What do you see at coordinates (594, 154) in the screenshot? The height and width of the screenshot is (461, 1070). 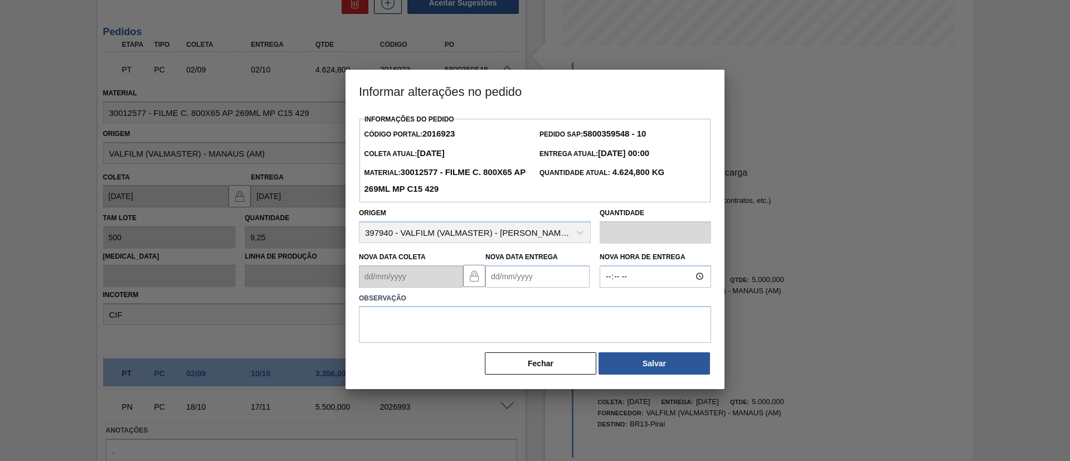 I see `span: Entrega Atual:` at bounding box center [594, 154].